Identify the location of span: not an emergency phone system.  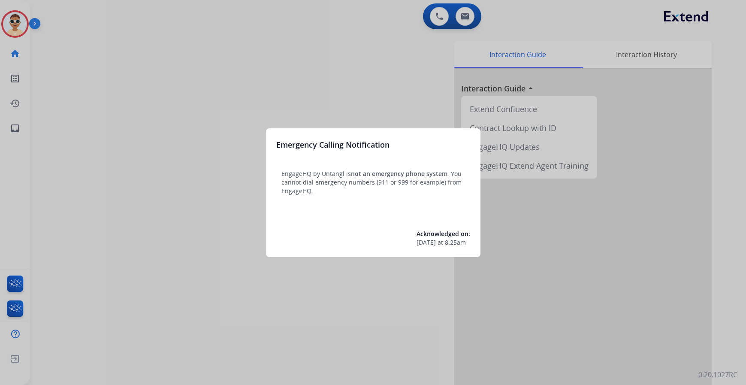
(399, 173).